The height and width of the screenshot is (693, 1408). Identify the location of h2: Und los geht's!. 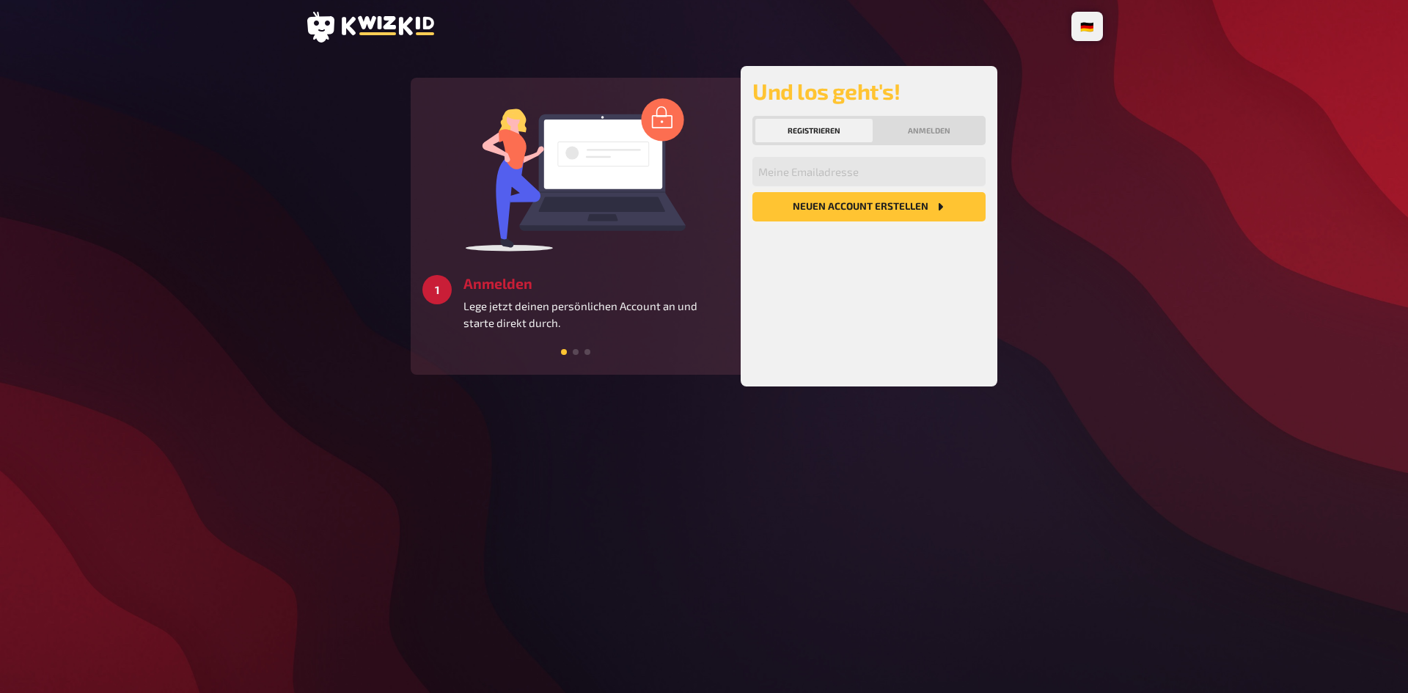
(869, 91).